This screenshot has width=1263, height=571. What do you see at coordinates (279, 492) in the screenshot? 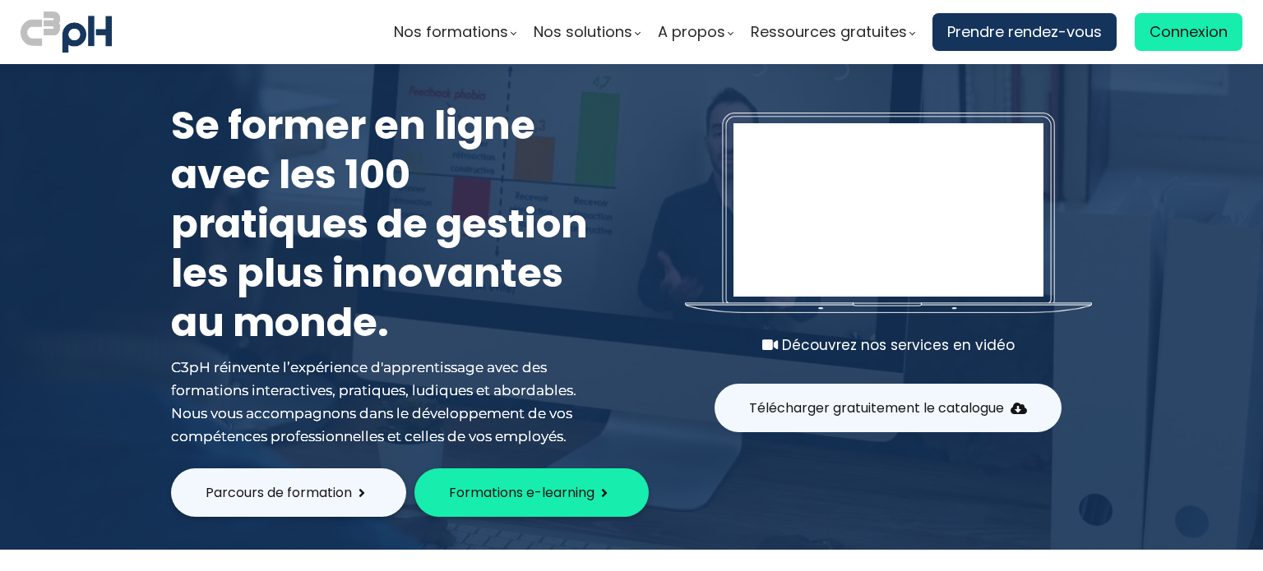
I see `span: Parcours de formation` at bounding box center [279, 492].